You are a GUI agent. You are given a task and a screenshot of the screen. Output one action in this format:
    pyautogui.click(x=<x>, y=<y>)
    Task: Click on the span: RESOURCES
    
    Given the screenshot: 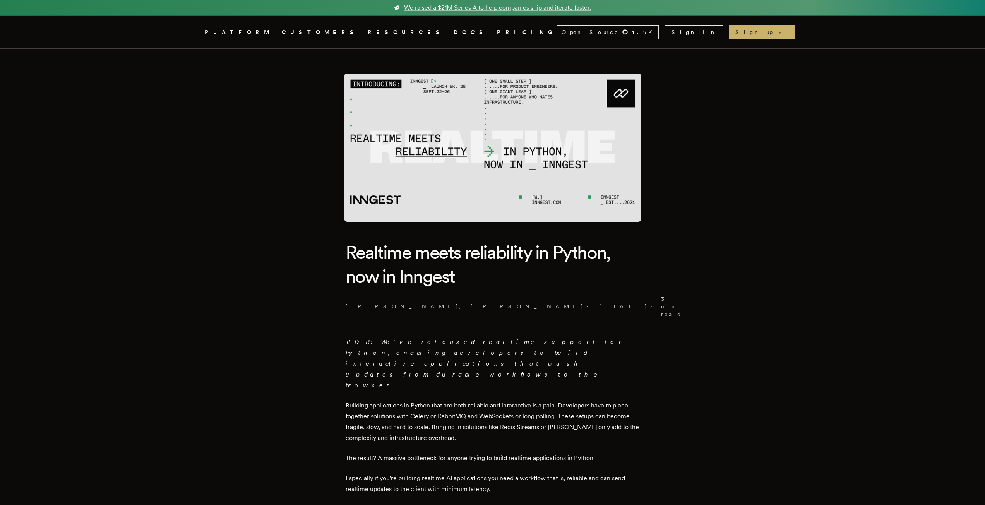 What is the action you would take?
    pyautogui.click(x=406, y=32)
    